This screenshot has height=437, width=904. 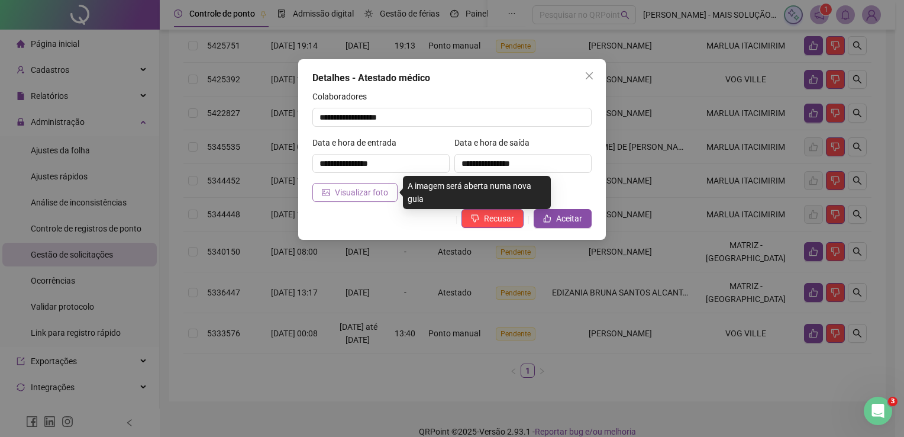 What do you see at coordinates (358, 143) in the screenshot?
I see `label: Data e hora de entrada` at bounding box center [358, 143].